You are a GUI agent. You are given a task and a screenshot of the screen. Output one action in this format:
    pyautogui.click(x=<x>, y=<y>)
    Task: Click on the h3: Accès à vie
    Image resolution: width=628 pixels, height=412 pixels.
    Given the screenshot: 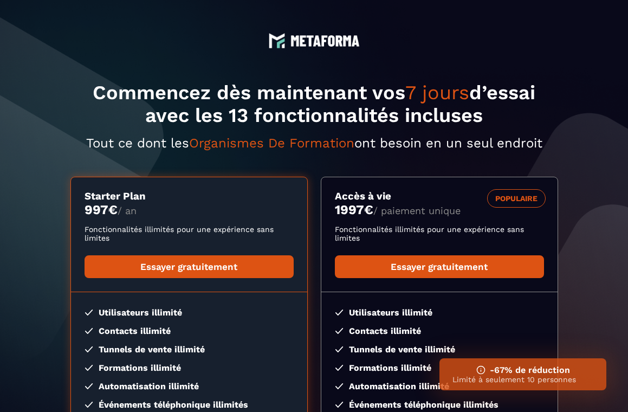 What is the action you would take?
    pyautogui.click(x=439, y=196)
    